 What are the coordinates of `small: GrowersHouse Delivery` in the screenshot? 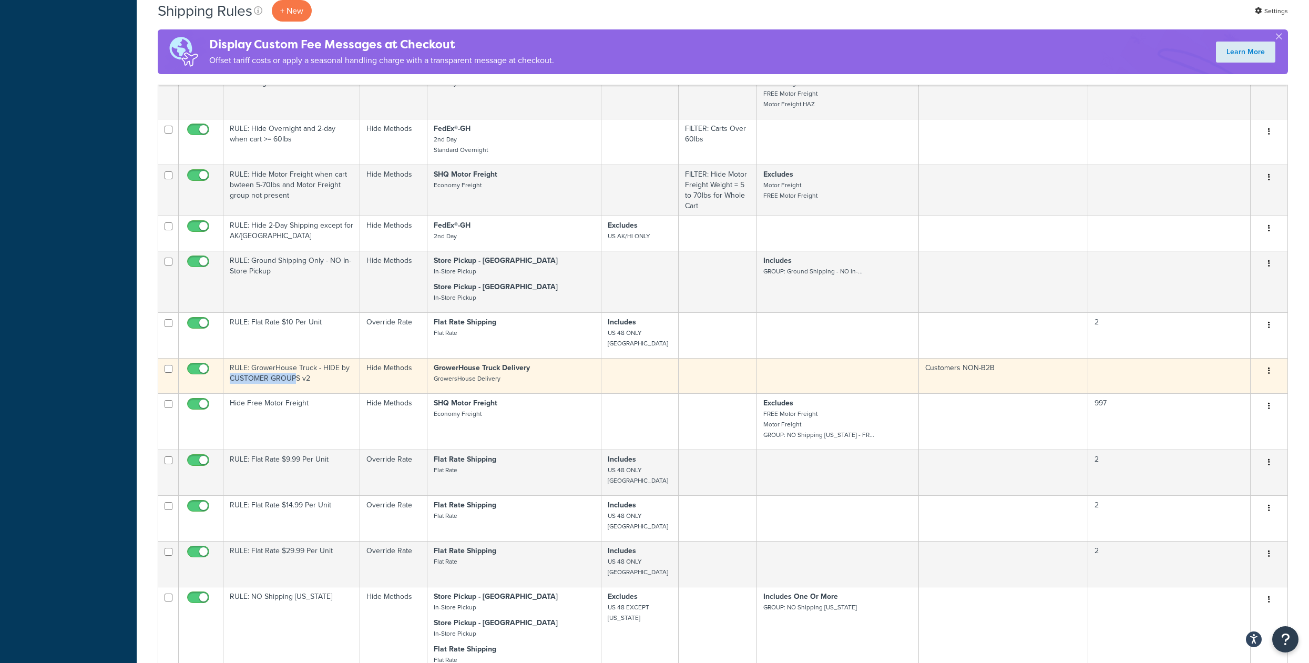 It's located at (467, 379).